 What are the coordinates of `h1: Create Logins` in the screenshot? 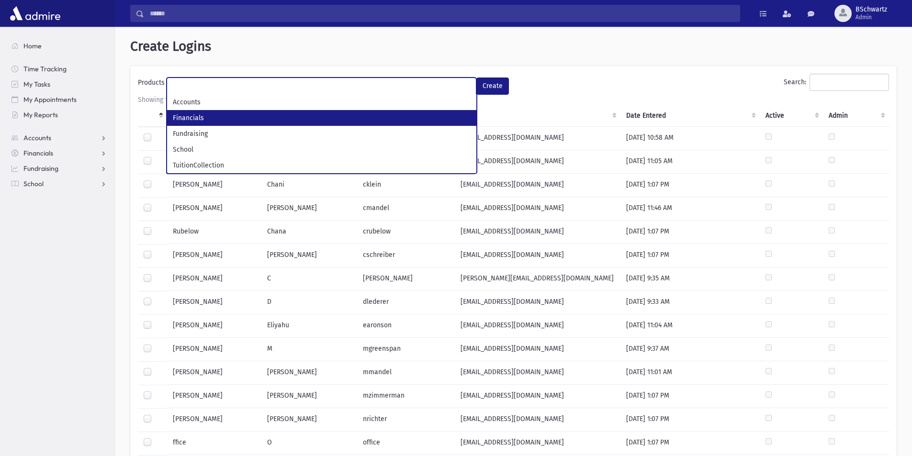 It's located at (513, 46).